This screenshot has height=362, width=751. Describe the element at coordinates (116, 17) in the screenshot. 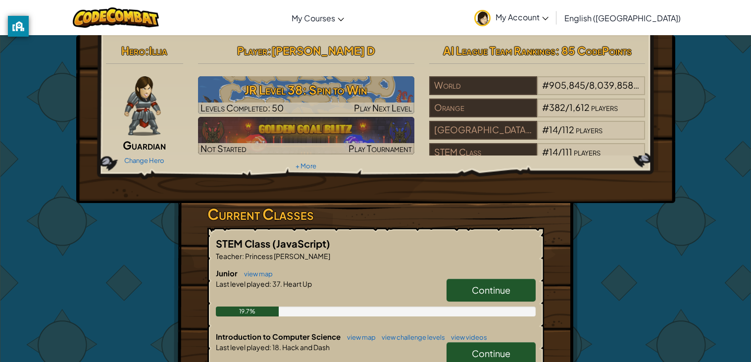

I see `a: CodeCombat logo` at that location.